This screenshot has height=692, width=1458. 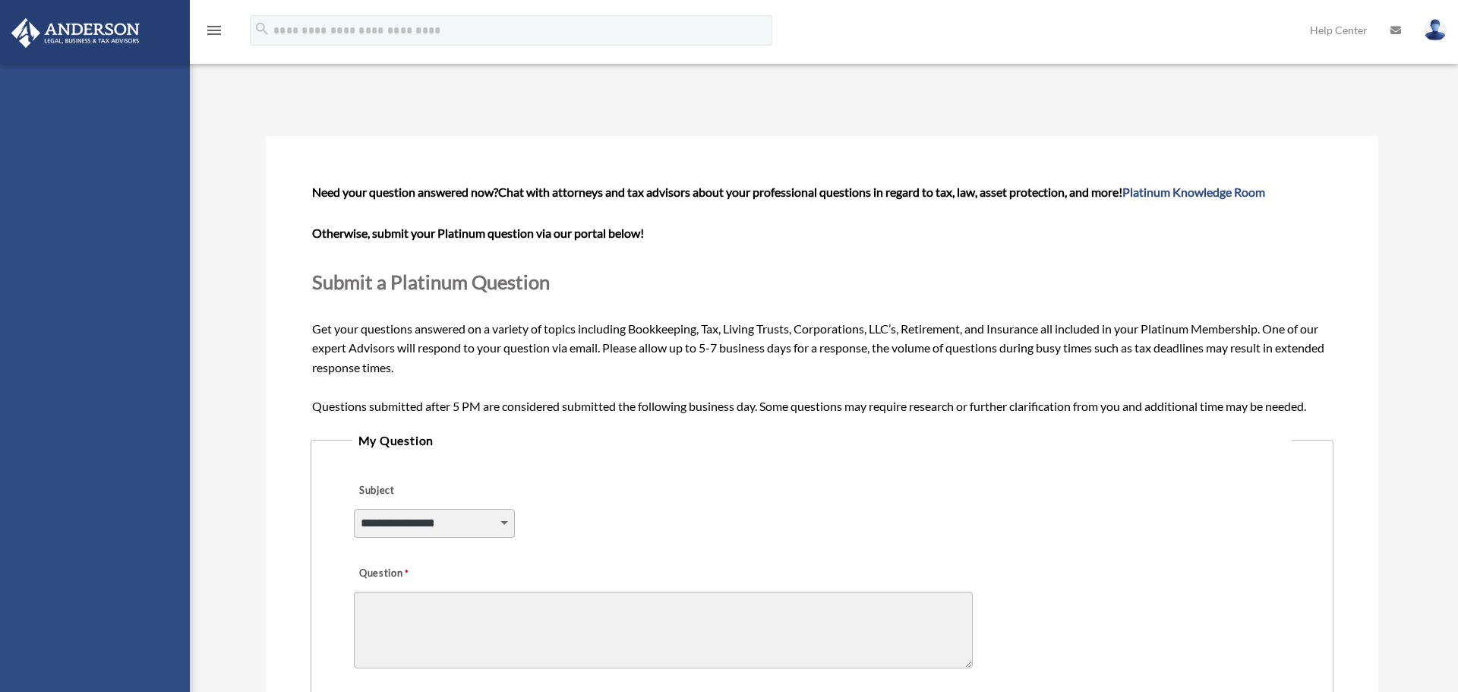 What do you see at coordinates (1435, 30) in the screenshot?
I see `img: User Pic` at bounding box center [1435, 30].